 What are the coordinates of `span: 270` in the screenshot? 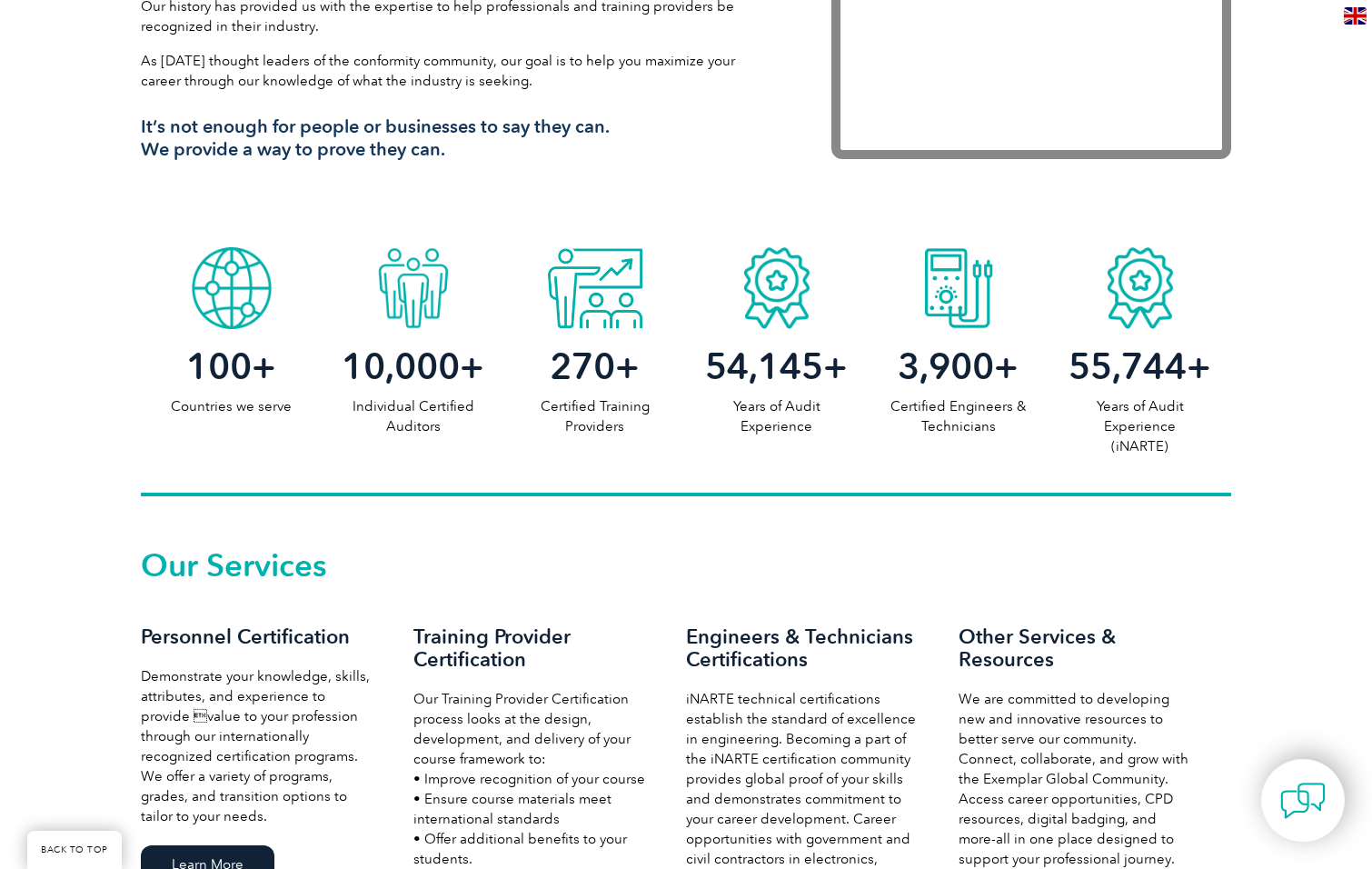 It's located at (582, 366).